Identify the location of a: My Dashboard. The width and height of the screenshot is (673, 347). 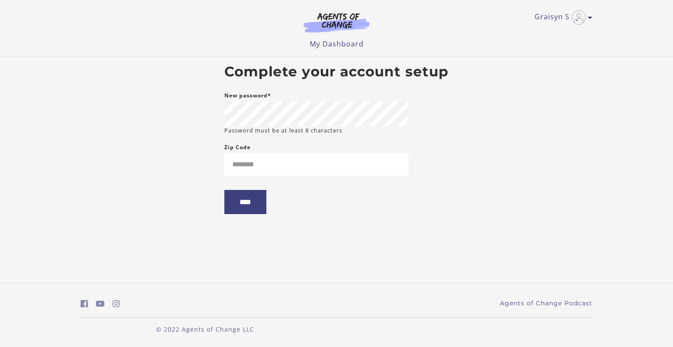
(337, 44).